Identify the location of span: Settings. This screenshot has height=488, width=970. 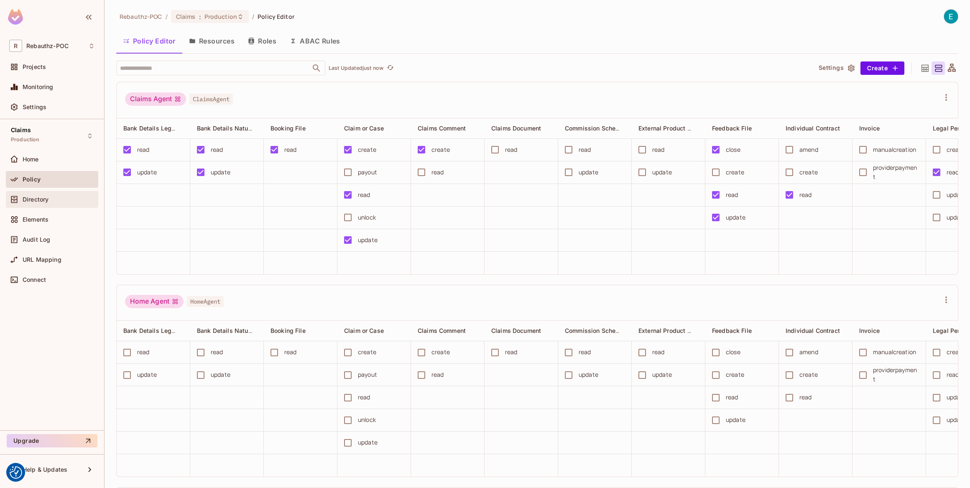
(34, 107).